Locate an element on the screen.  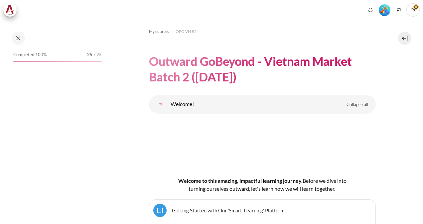
span: OPO VN B2 is located at coordinates (186, 32).